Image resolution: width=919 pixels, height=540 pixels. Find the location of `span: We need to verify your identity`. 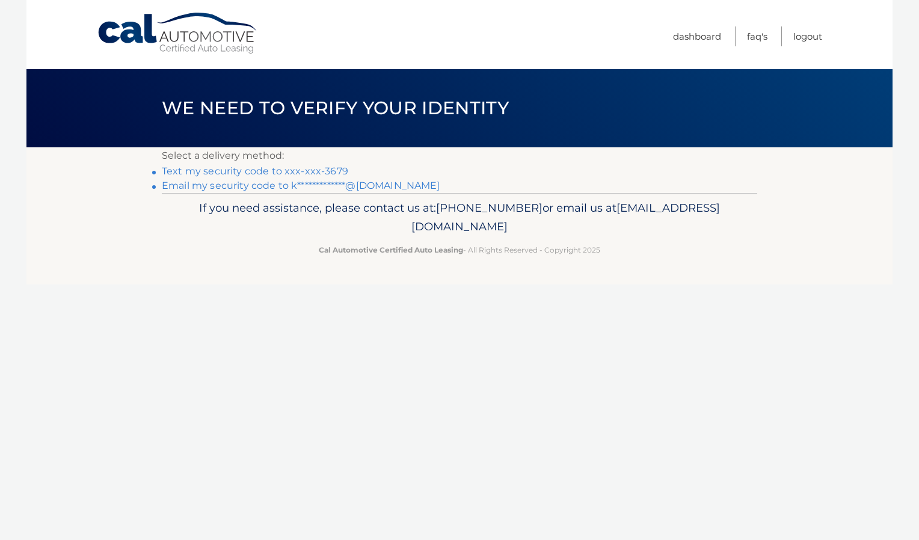

span: We need to verify your identity is located at coordinates (335, 108).